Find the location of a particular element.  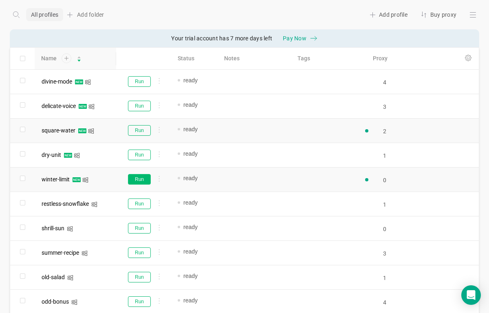

div: odd-bonus is located at coordinates (55, 302).